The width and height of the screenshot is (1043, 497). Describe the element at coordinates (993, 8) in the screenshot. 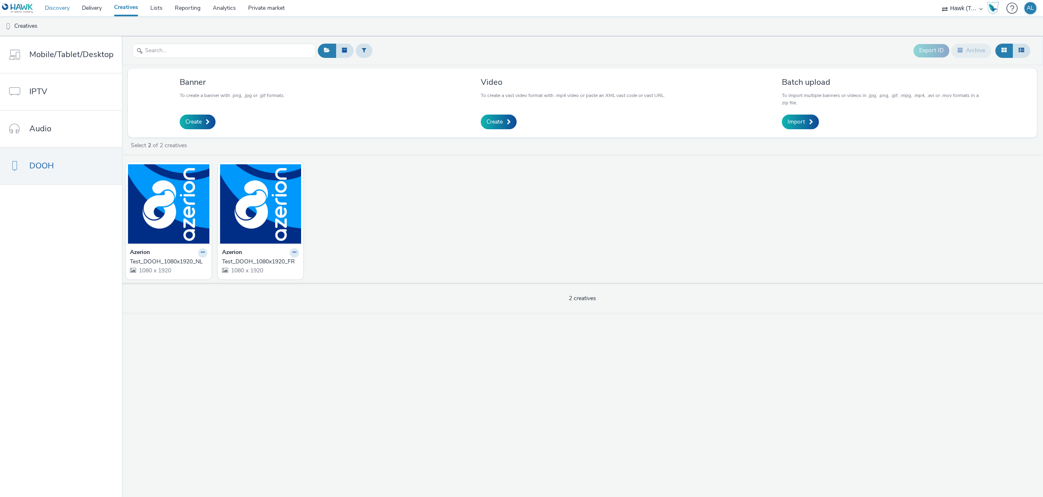

I see `div: Hawk Academy` at that location.